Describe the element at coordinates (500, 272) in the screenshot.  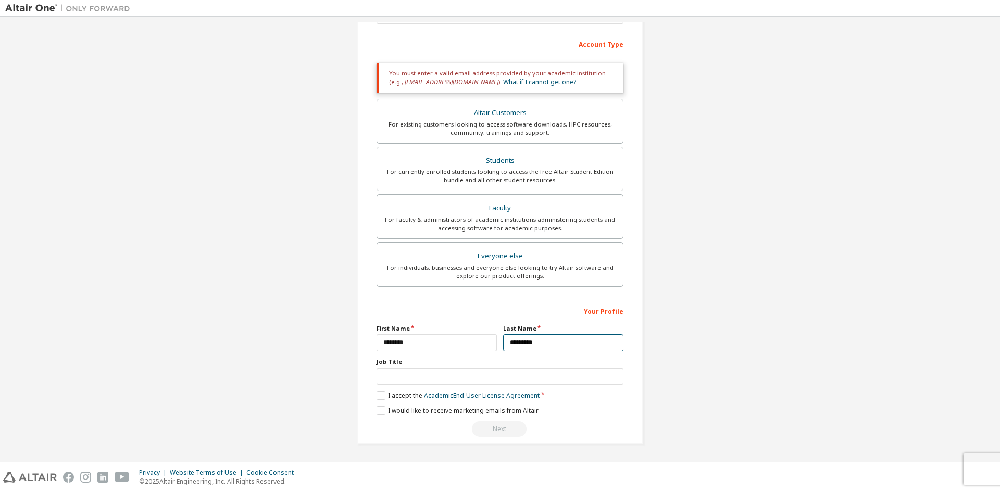
I see `div: For individuals, businesses and everyone else looking to try Altair software and explore our prod...` at that location.